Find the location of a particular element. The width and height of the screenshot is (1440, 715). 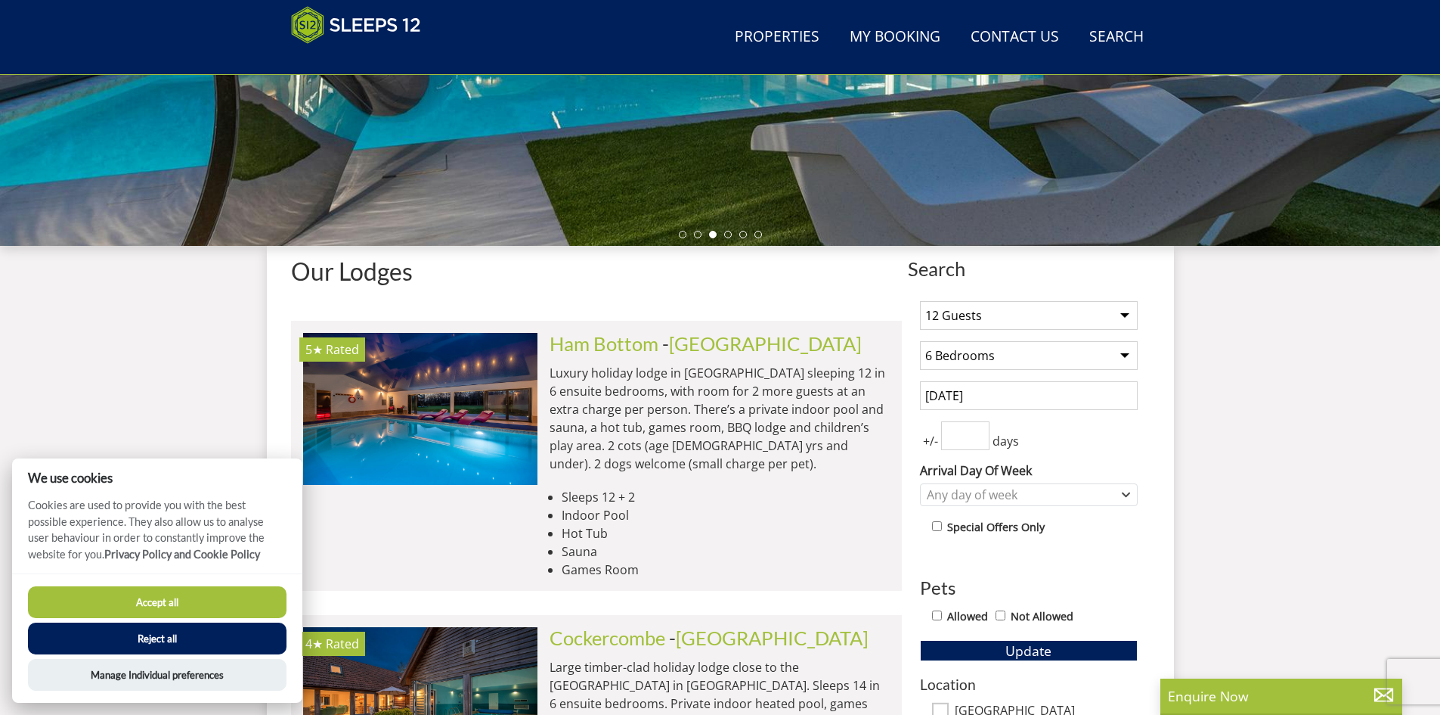

span: Update is located at coordinates (1028, 650).